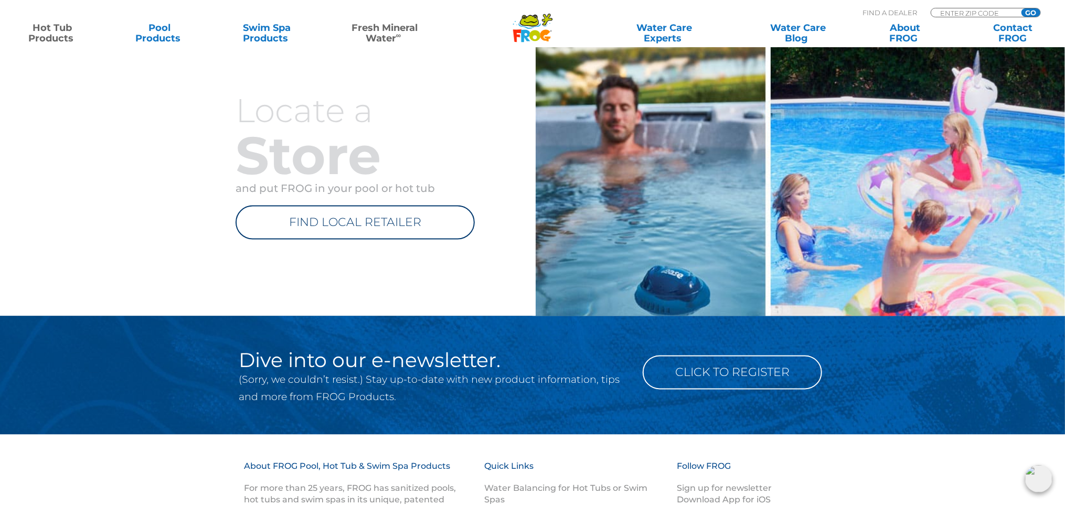 This screenshot has height=505, width=1065. Describe the element at coordinates (1038, 479) in the screenshot. I see `img: openIcon` at that location.